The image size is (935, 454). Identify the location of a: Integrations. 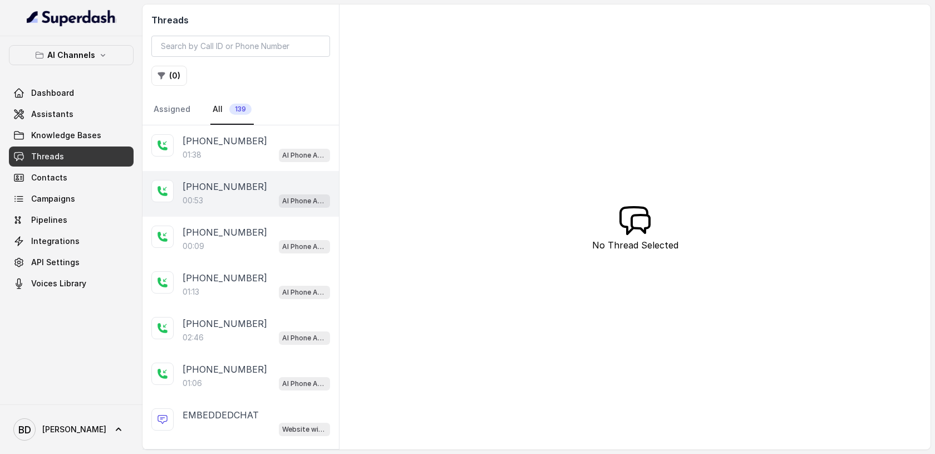
(71, 241).